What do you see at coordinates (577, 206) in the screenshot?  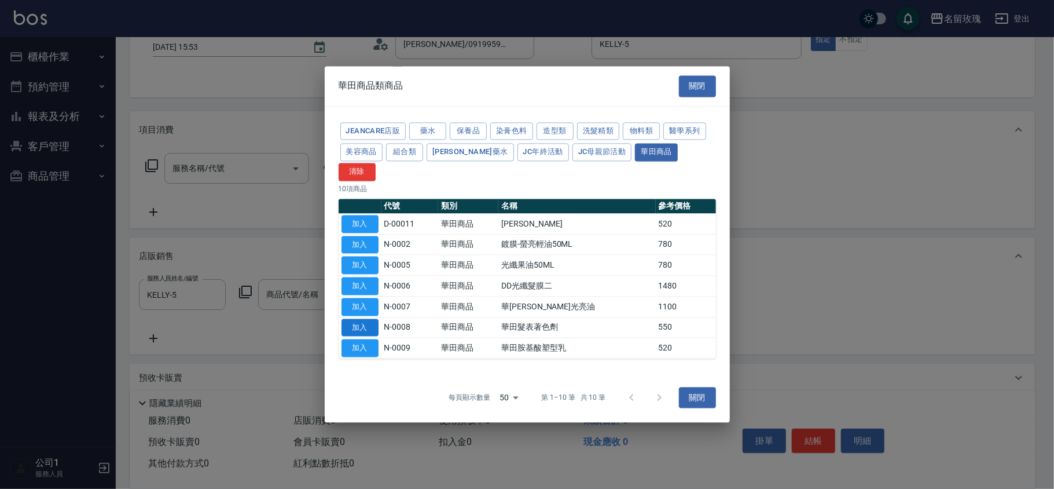 I see `th: 名稱` at bounding box center [577, 206].